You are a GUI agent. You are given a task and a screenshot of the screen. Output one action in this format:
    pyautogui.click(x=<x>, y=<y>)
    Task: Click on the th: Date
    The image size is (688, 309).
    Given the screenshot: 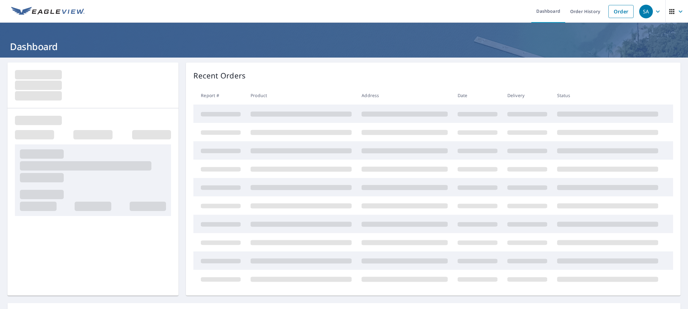 What is the action you would take?
    pyautogui.click(x=478, y=95)
    